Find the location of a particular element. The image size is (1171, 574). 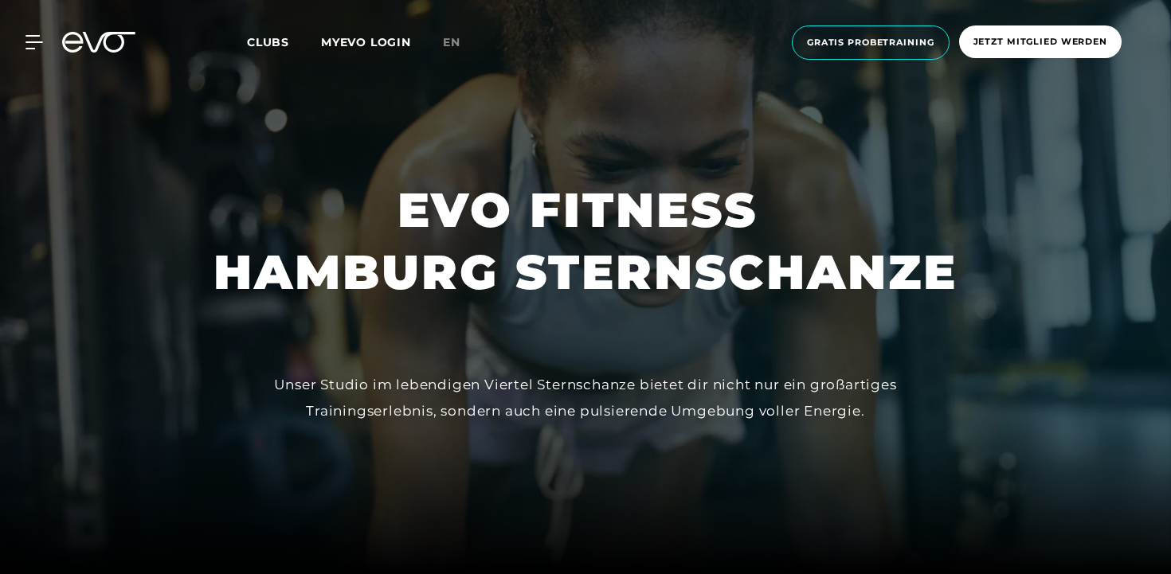

span: Clubs is located at coordinates (268, 42).